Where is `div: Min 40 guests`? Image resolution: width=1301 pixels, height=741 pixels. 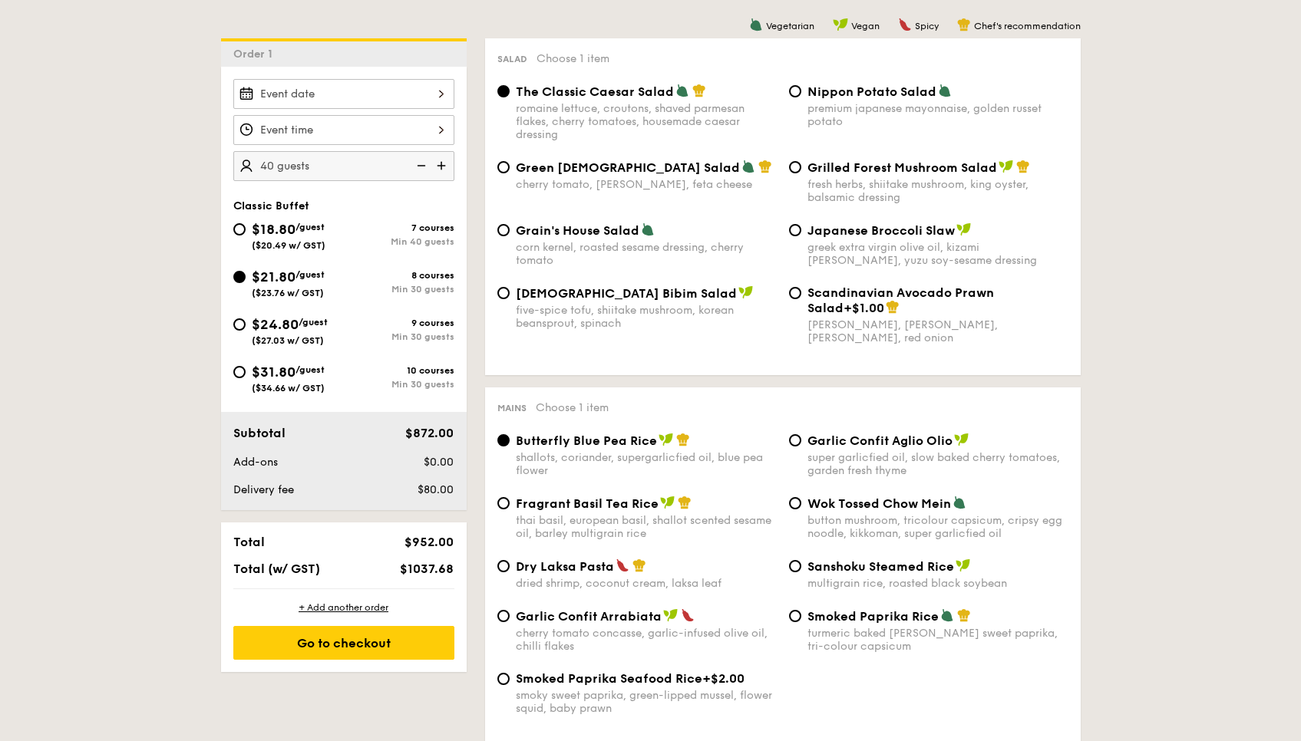
div: Min 40 guests is located at coordinates (399, 242).